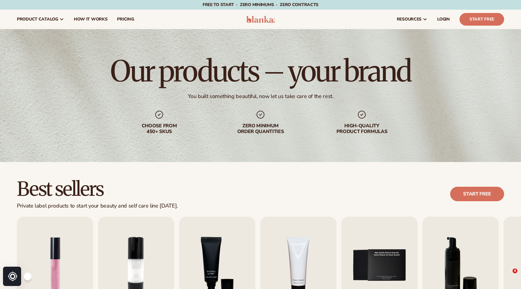  I want to click on div: Zero minimum order quantities, so click(261, 129).